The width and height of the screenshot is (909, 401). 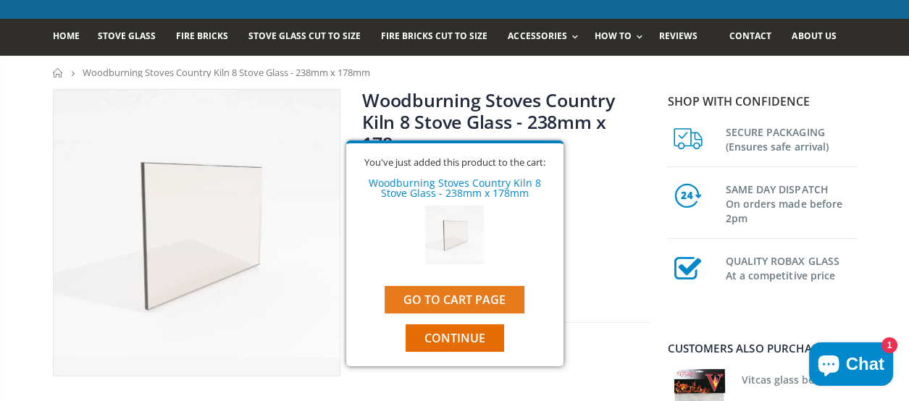 What do you see at coordinates (546, 37) in the screenshot?
I see `a: Accessories` at bounding box center [546, 37].